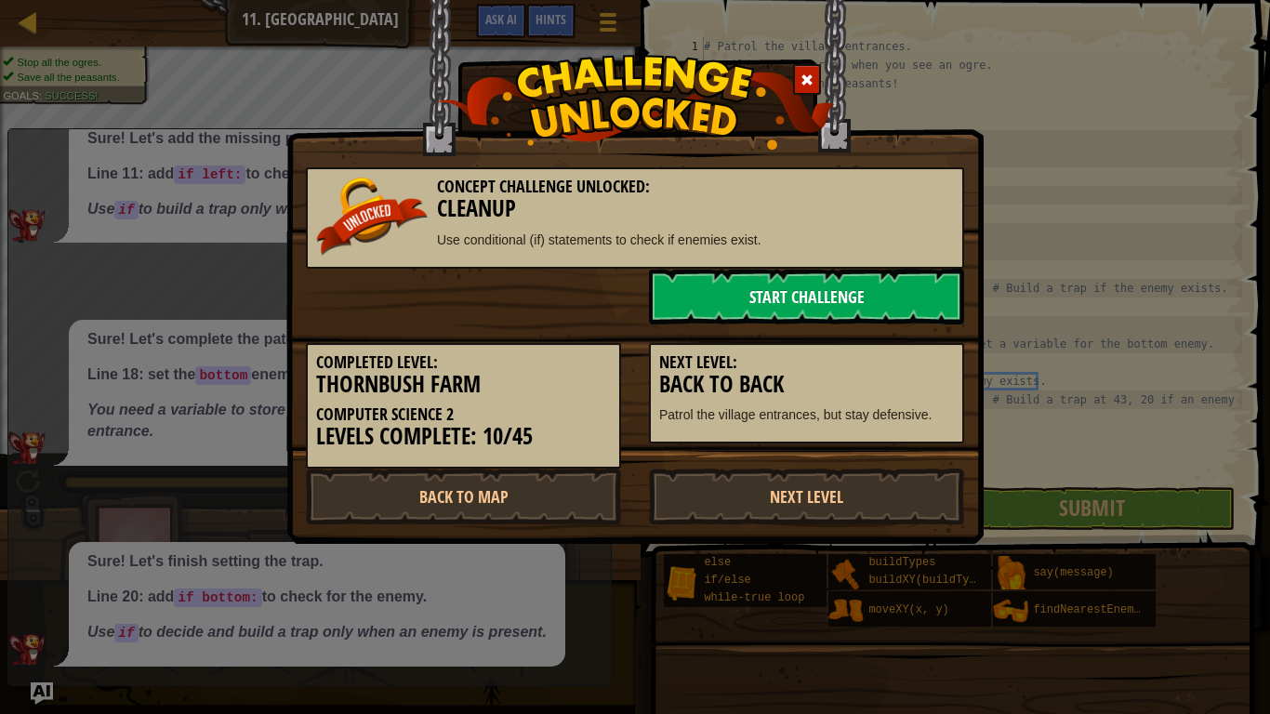 This screenshot has width=1270, height=714. Describe the element at coordinates (806, 384) in the screenshot. I see `h3: Back to Back` at that location.